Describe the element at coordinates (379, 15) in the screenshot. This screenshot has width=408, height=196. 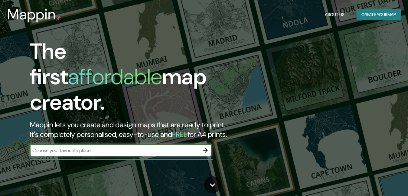
I see `button: Create yourmap` at that location.